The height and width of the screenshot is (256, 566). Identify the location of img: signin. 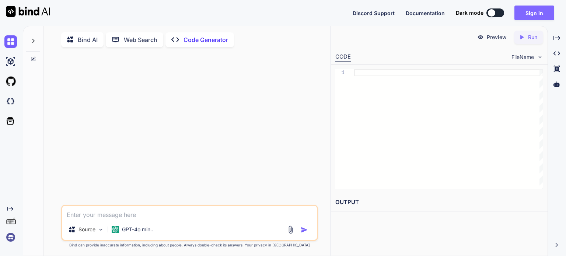
(11, 237).